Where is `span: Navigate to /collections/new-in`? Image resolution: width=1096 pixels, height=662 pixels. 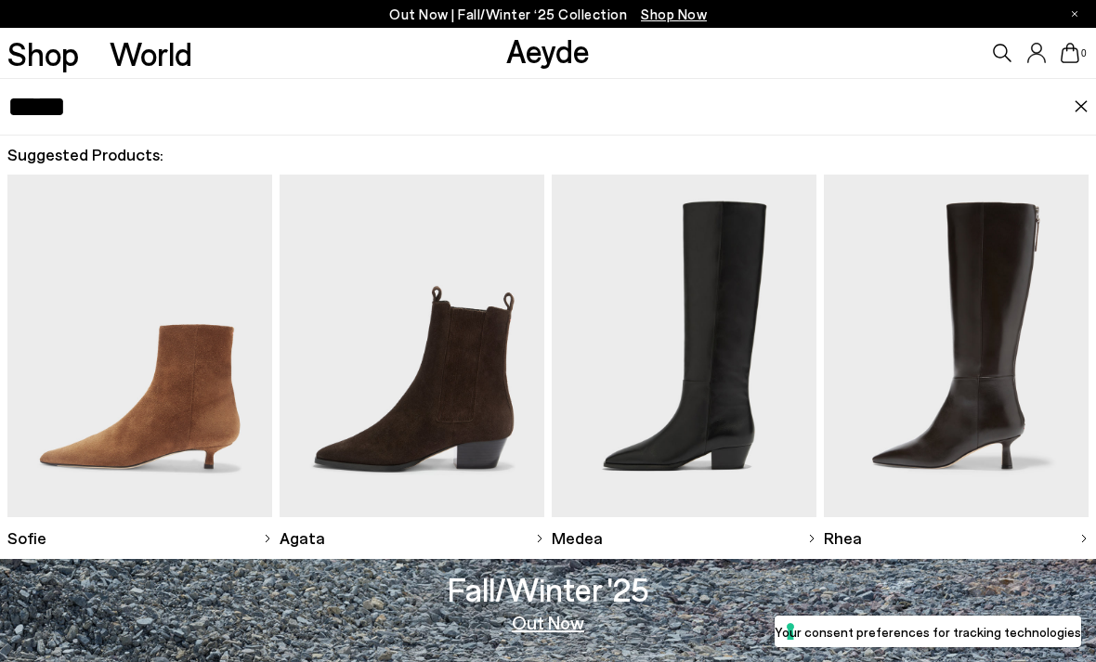 span: Navigate to /collections/new-in is located at coordinates (673, 14).